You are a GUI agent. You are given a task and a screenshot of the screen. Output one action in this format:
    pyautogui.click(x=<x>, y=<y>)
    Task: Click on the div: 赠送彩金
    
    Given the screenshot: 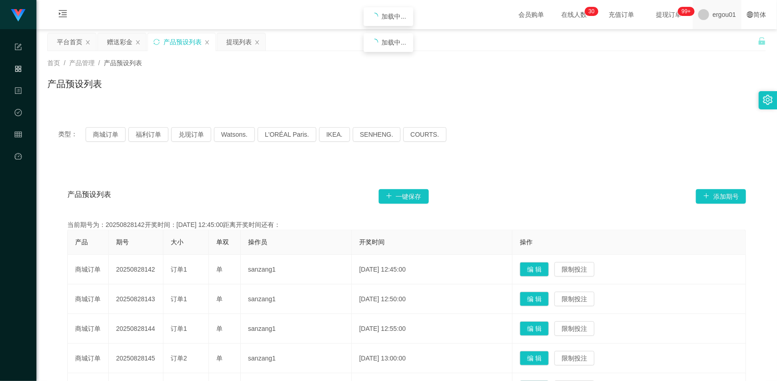 What is the action you would take?
    pyautogui.click(x=120, y=42)
    